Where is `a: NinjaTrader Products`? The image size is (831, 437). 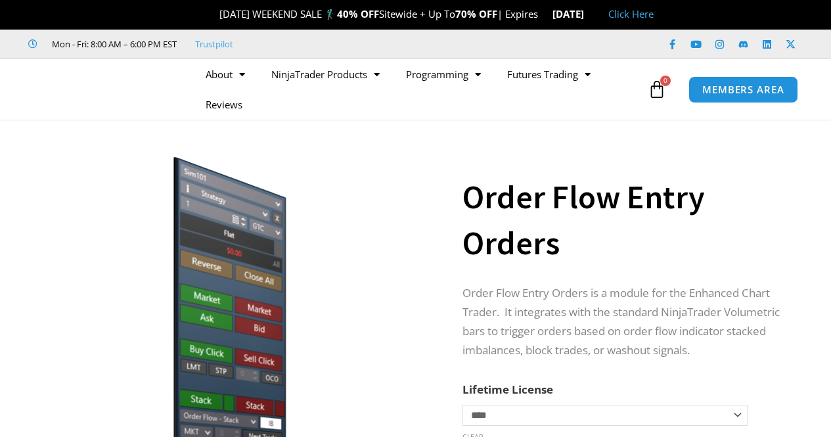
a: NinjaTrader Products is located at coordinates (325, 74).